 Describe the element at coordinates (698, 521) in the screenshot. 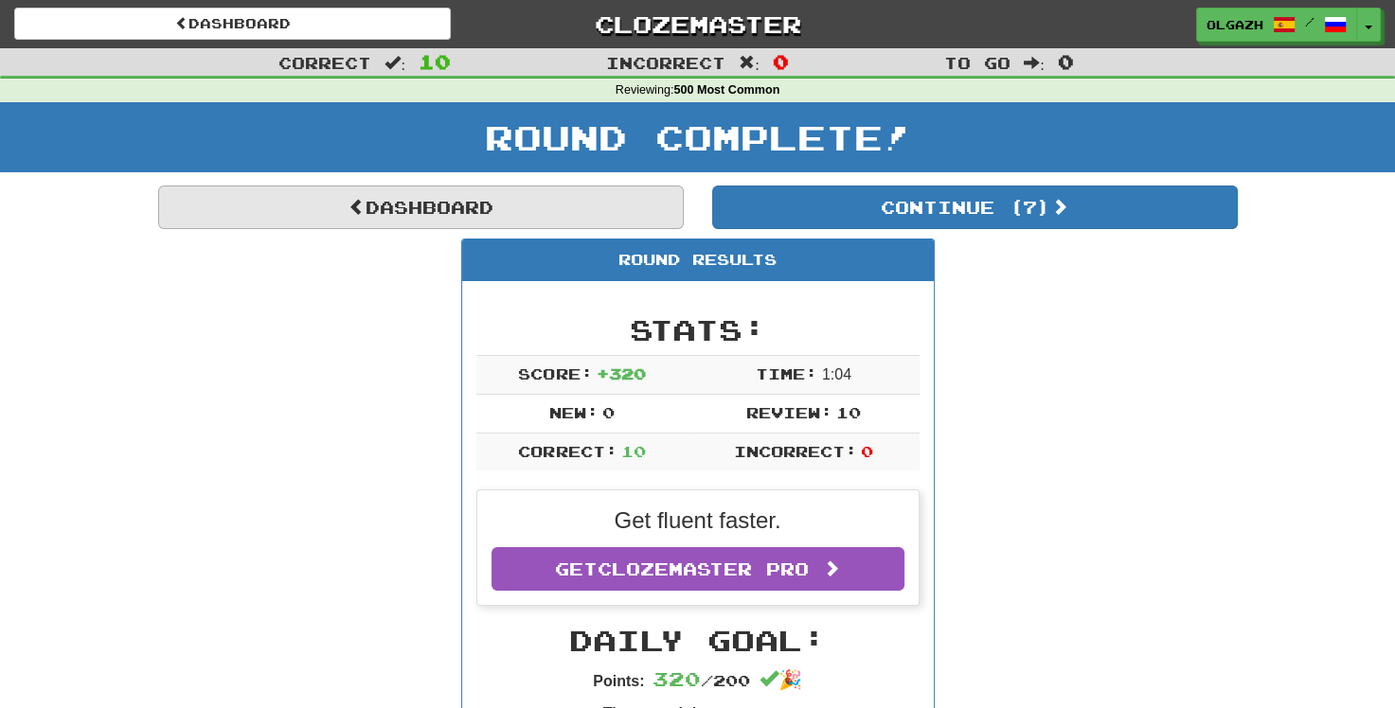

I see `p: Get fluent faster.` at that location.